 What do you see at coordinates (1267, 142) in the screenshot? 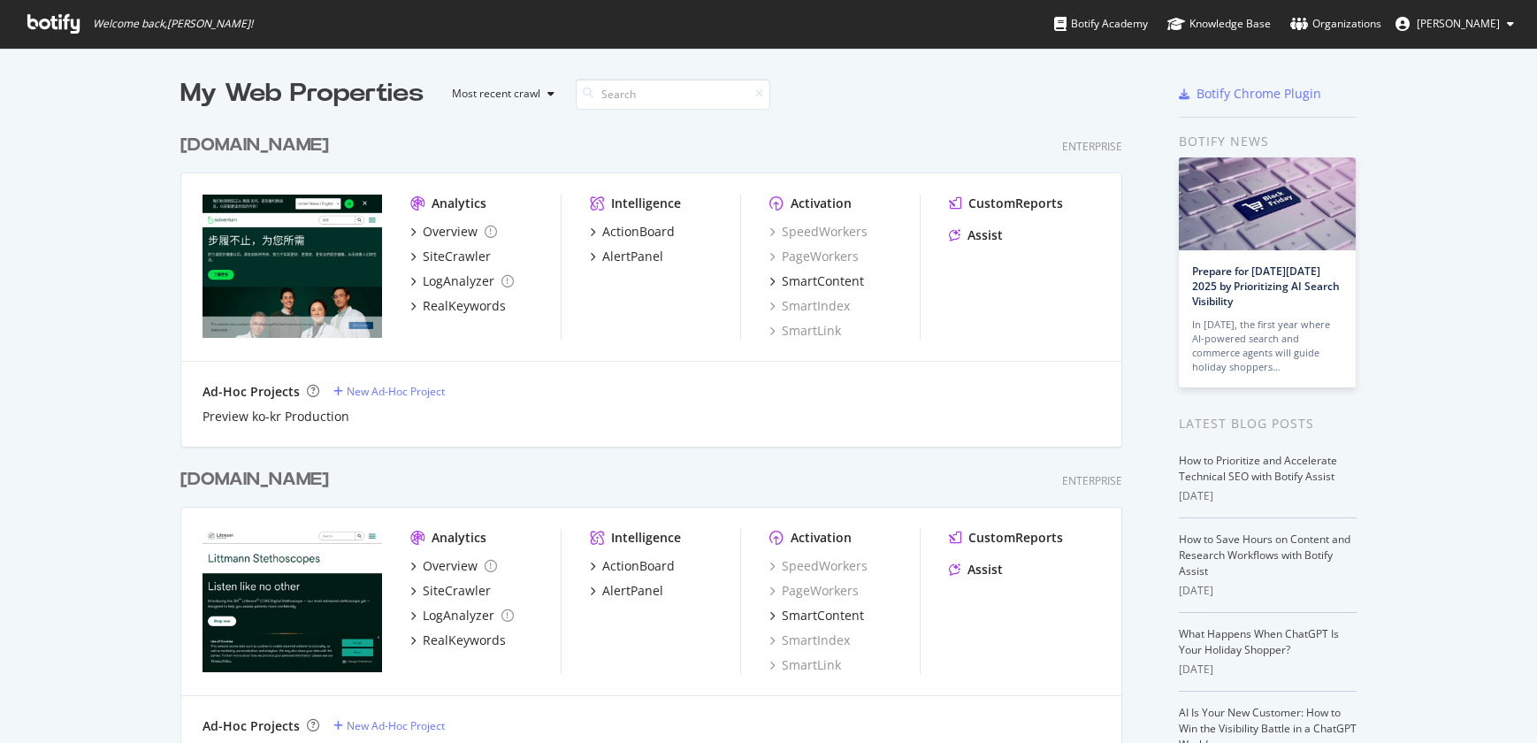
I see `div: Botify news` at bounding box center [1267, 142].